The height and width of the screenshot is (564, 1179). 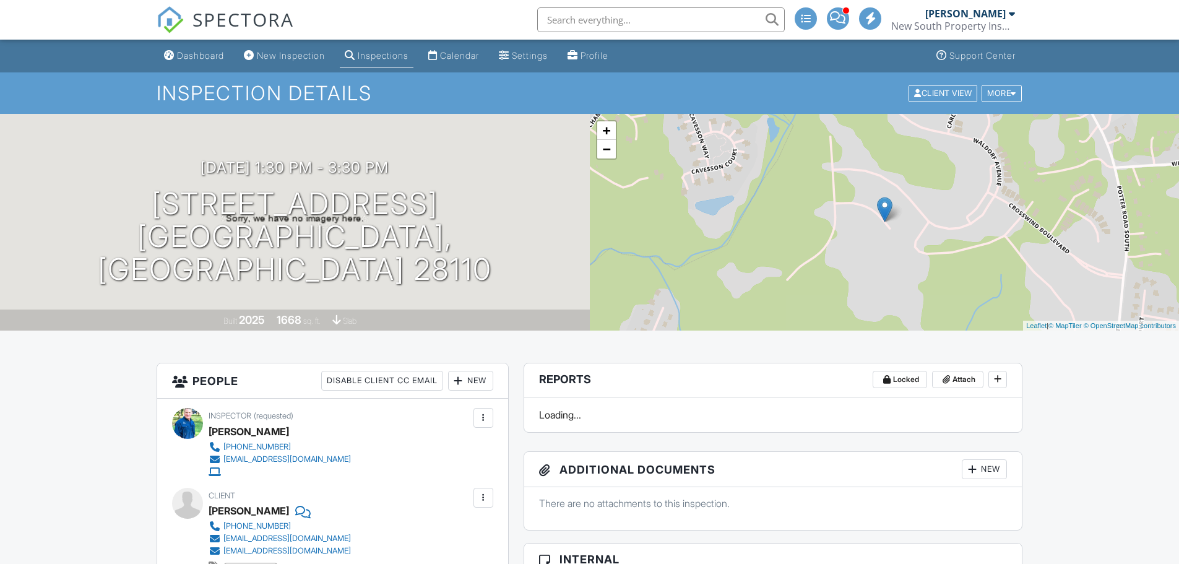 What do you see at coordinates (943, 93) in the screenshot?
I see `div: Client View` at bounding box center [943, 93].